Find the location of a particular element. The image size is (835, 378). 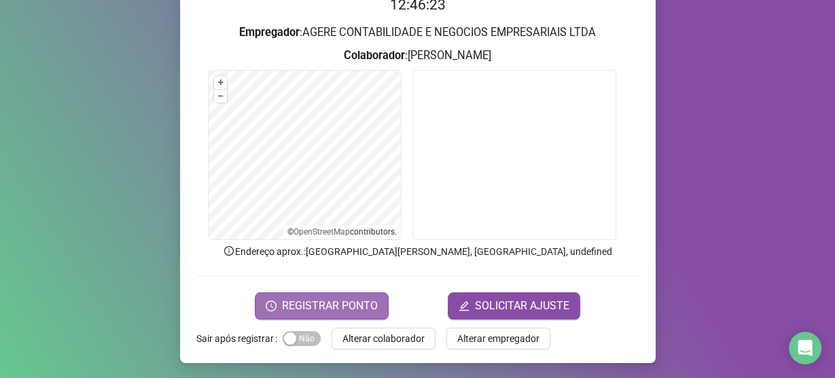

li: © contributors. is located at coordinates (342, 232).